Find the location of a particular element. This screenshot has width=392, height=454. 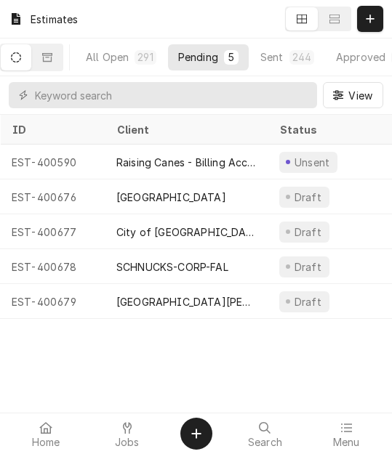

a: Menu is located at coordinates (346, 434).